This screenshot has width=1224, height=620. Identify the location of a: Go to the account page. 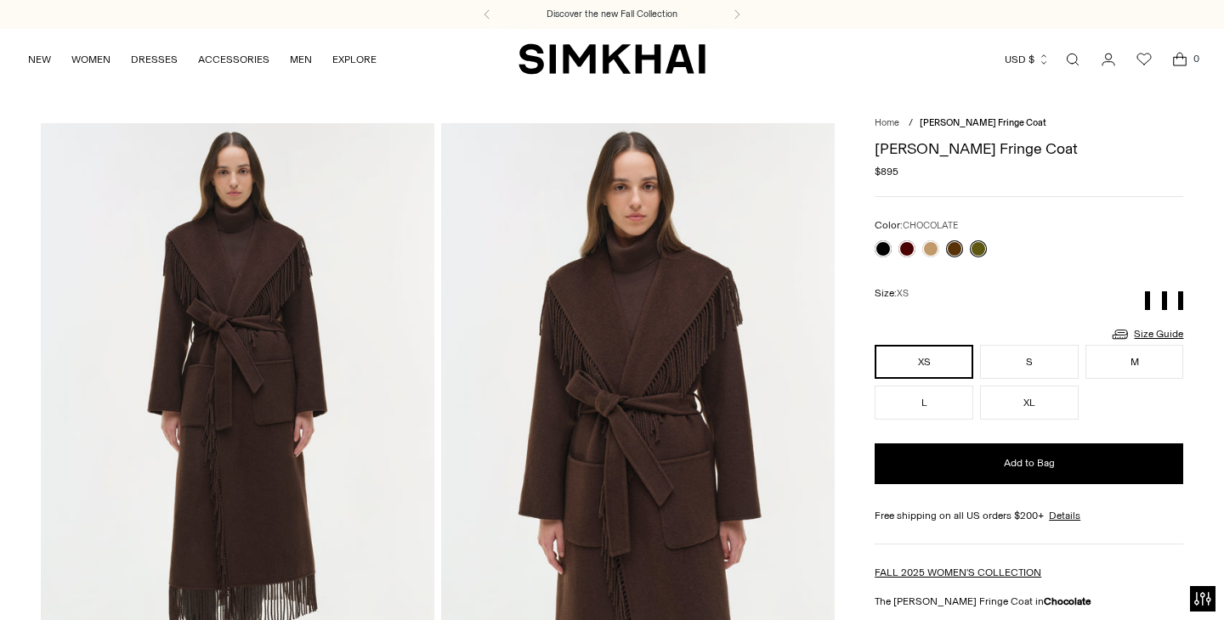
(1108, 59).